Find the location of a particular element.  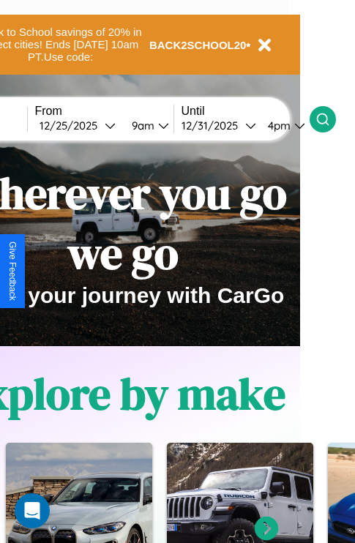

div: Open Intercom Messenger is located at coordinates (32, 511).